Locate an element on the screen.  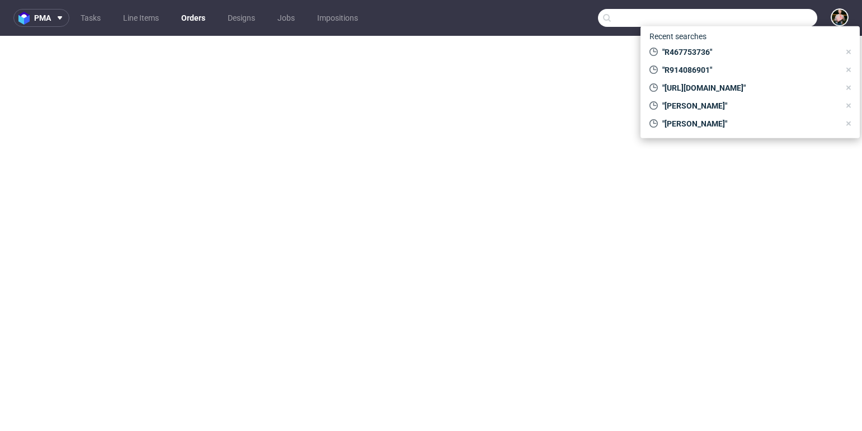
button: pma is located at coordinates (41, 18).